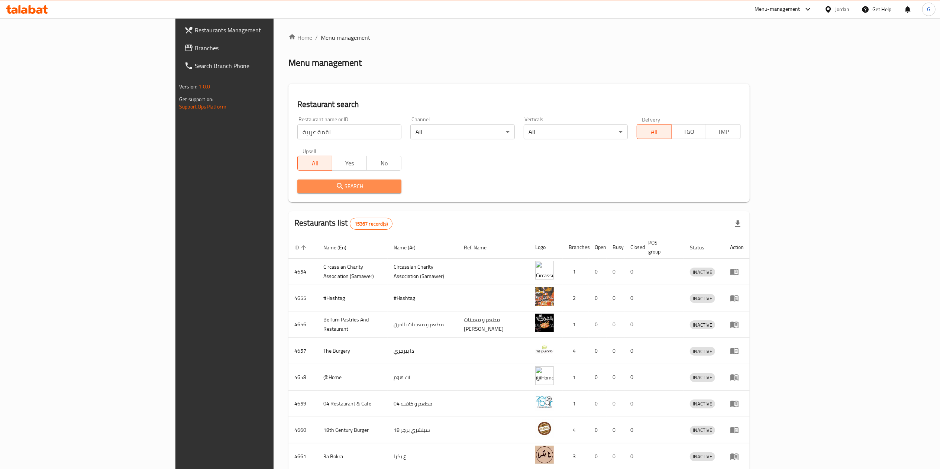  Describe the element at coordinates (349, 186) in the screenshot. I see `button: Search` at that location.